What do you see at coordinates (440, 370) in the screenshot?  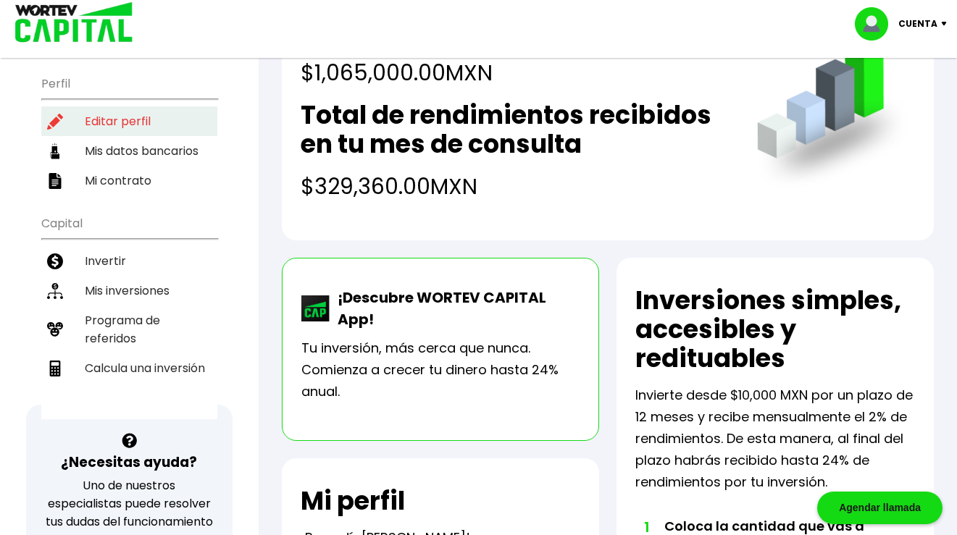 I see `p: Tu inversión, más cerca que nunca. Comienza a crecer tu dinero hasta 24% anual.` at bounding box center [440, 370].